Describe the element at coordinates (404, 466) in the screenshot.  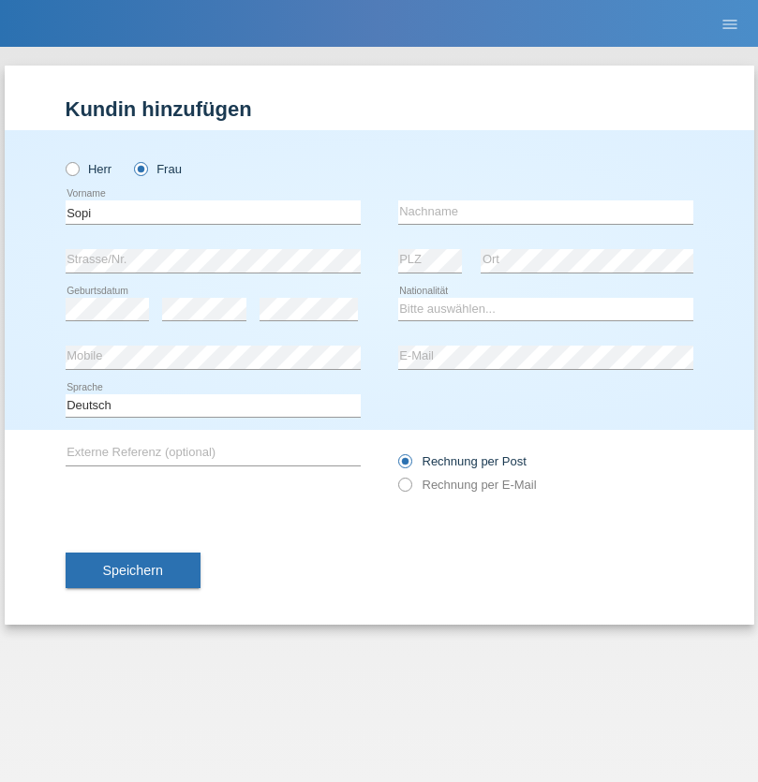
I see `input: Rechnung per Post` at that location.